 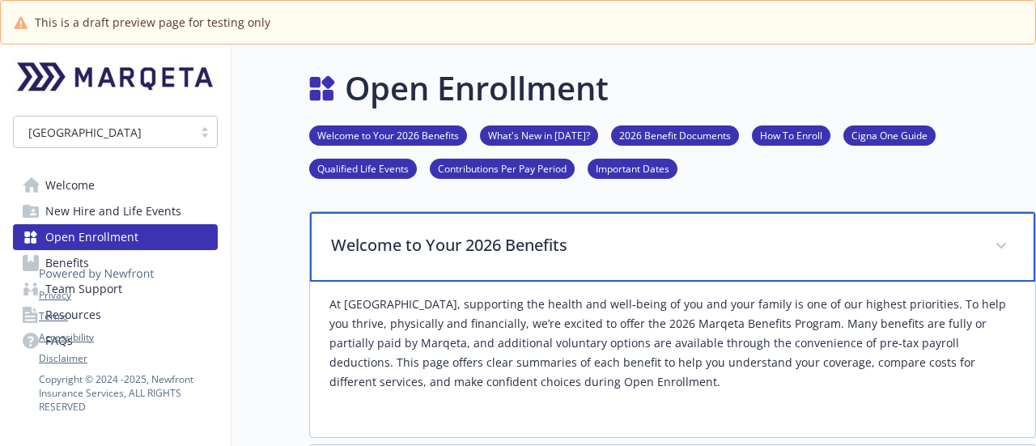 I want to click on a: Welcome, so click(x=115, y=185).